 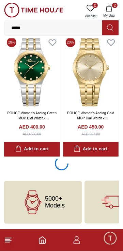 What do you see at coordinates (109, 11) in the screenshot?
I see `button: 2My Bag` at bounding box center [109, 11].